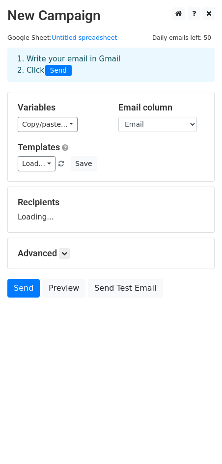 This screenshot has width=222, height=464. Describe the element at coordinates (62, 37) in the screenshot. I see `small: Google Sheet:` at that location.